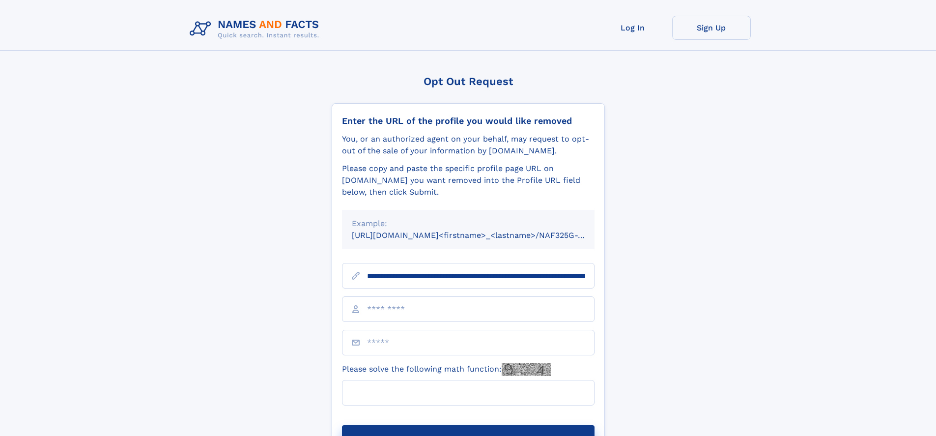 The width and height of the screenshot is (936, 436). Describe the element at coordinates (468, 81) in the screenshot. I see `div: Opt Out Request` at that location.